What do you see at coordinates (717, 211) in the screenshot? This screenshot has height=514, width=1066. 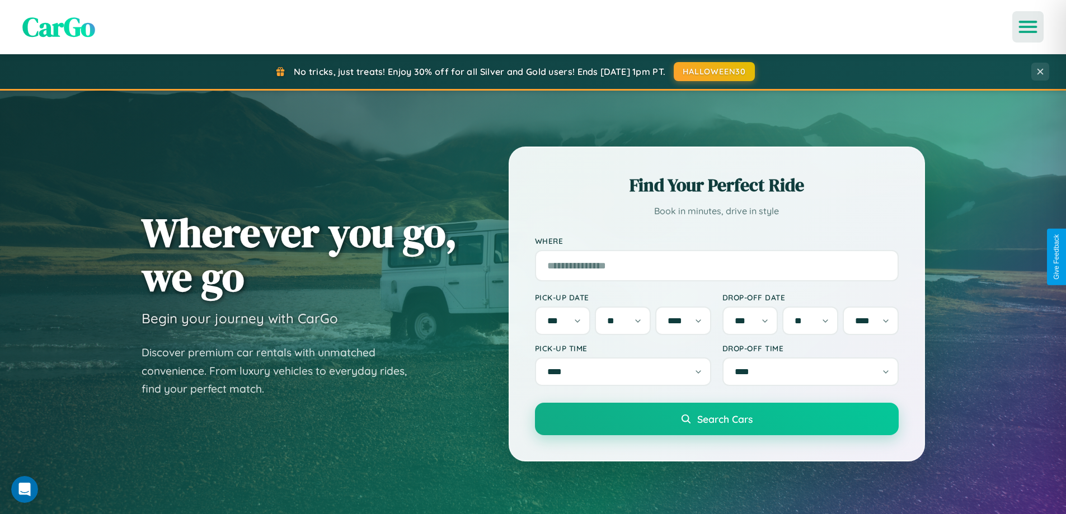 I see `p: Book in minutes, drive in style` at bounding box center [717, 211].